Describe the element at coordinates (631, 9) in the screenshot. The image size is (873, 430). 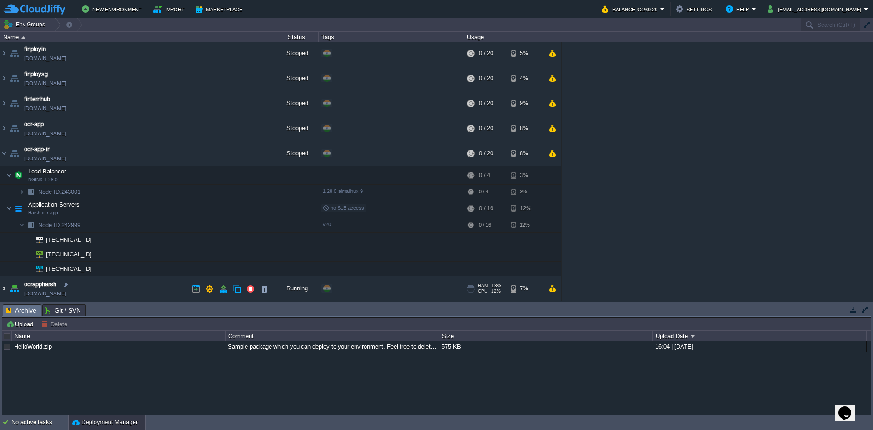
I see `button: Balance ₹2269.29` at that location.